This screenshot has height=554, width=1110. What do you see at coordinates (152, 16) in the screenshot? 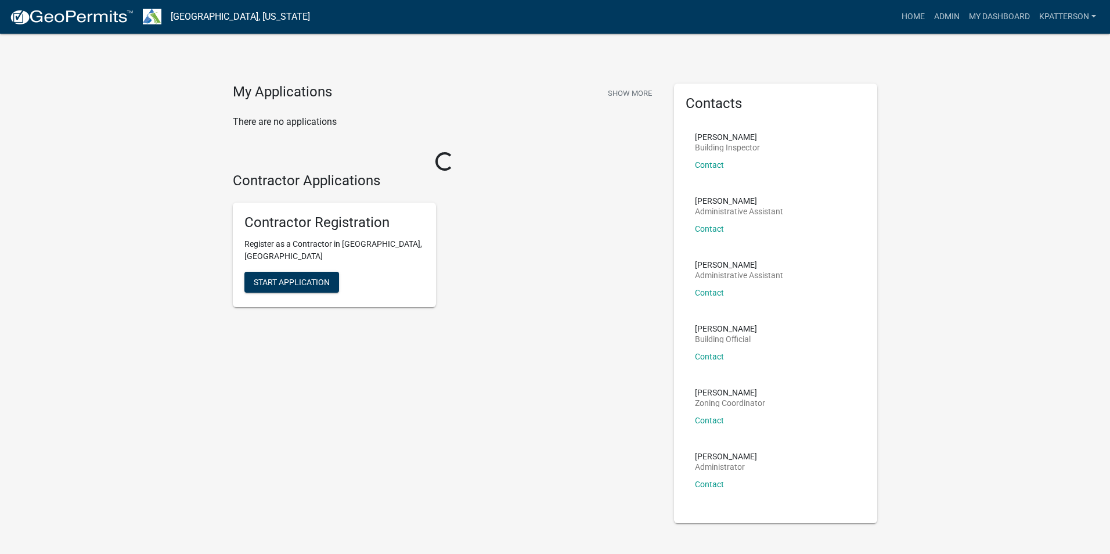
I see `img: Troup County, Georgia` at bounding box center [152, 16].